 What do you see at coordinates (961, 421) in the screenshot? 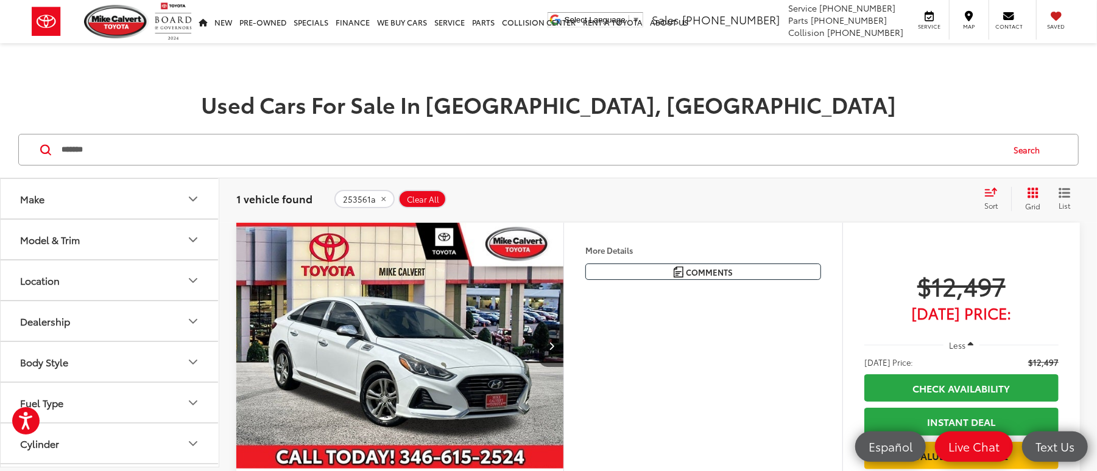
I see `a: Instant Deal` at bounding box center [961, 421].